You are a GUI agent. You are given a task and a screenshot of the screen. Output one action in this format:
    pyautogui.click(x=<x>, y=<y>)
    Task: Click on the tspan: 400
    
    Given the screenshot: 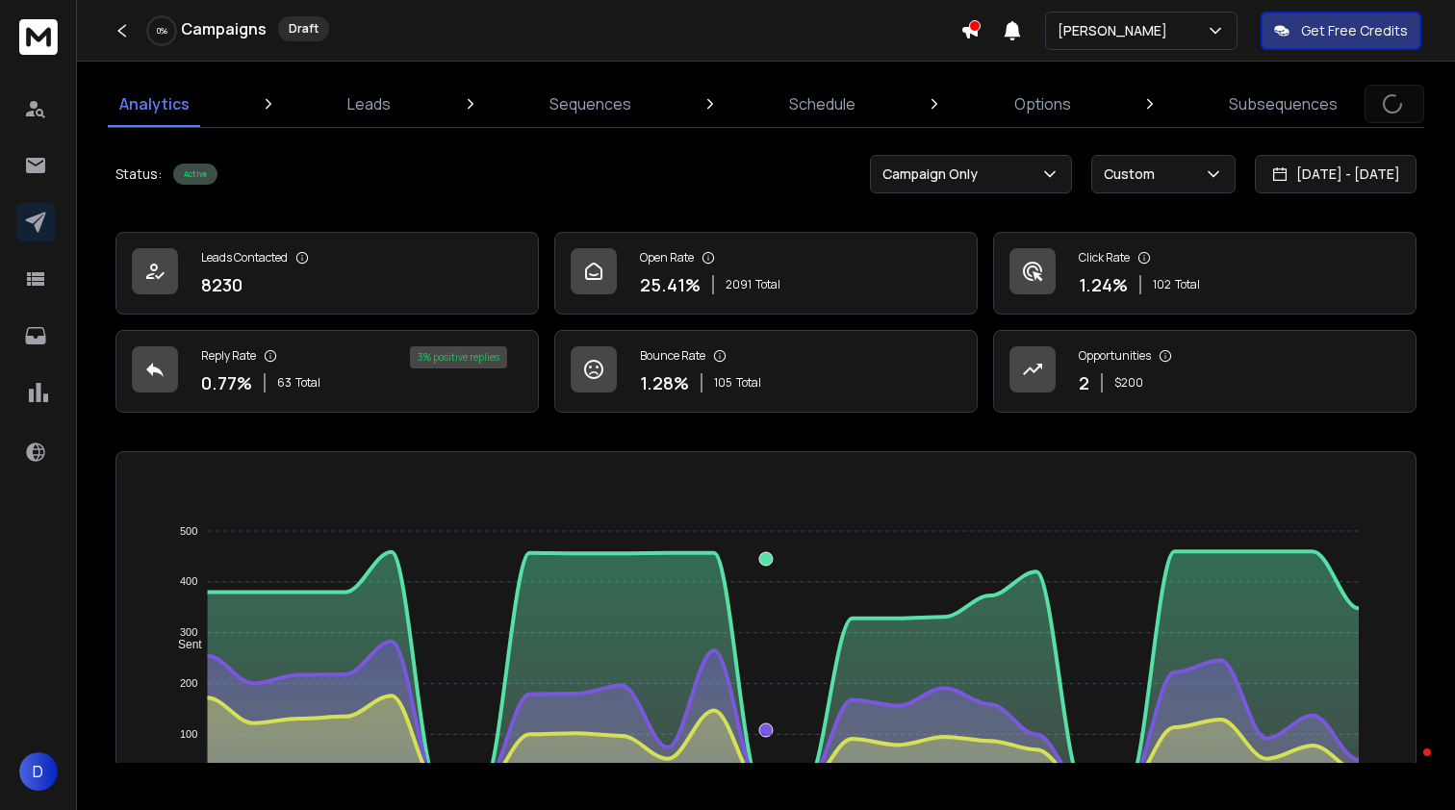 What is the action you would take?
    pyautogui.click(x=189, y=582)
    